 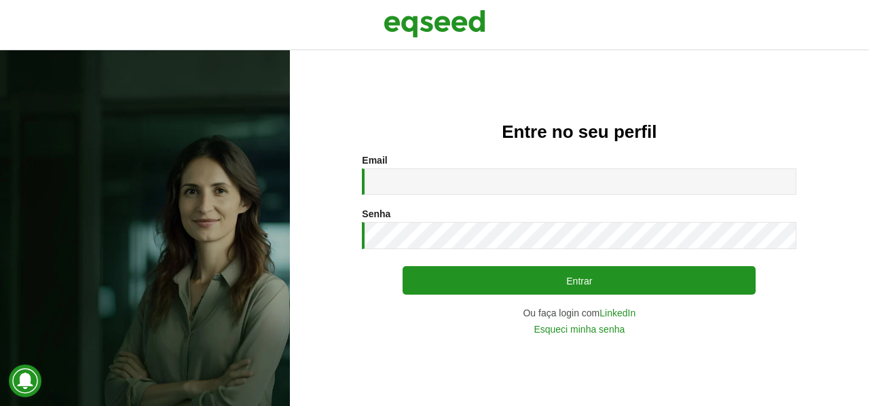 What do you see at coordinates (579, 313) in the screenshot?
I see `div: Ou faça login com` at bounding box center [579, 313].